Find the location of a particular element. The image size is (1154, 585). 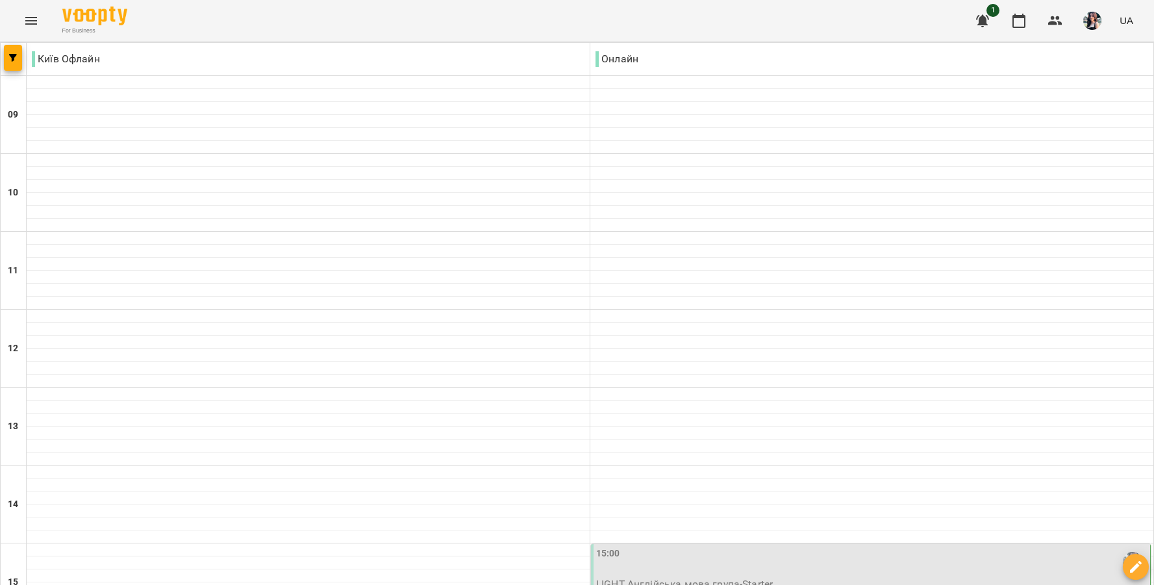

img: Анна МОГИЛЬНИК is located at coordinates (1133, 562).